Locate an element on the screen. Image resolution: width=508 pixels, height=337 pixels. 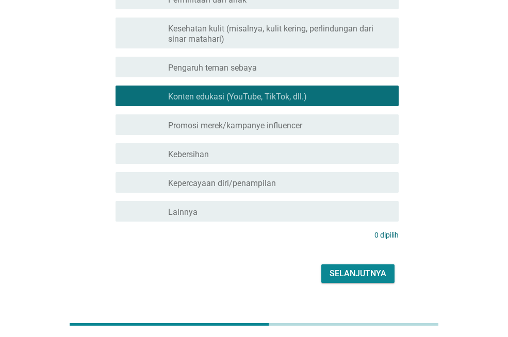
font: Lainnya is located at coordinates (183, 212).